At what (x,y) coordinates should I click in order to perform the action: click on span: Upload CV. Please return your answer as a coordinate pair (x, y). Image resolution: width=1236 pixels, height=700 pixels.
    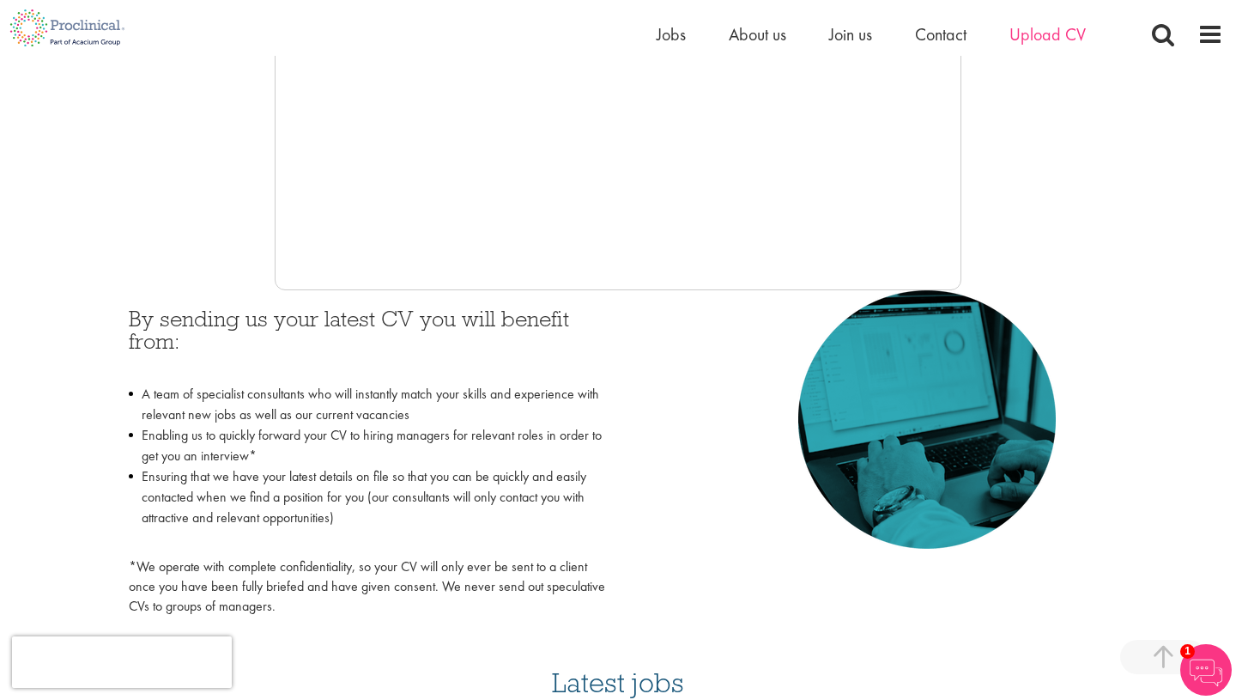
    Looking at the image, I should click on (1048, 34).